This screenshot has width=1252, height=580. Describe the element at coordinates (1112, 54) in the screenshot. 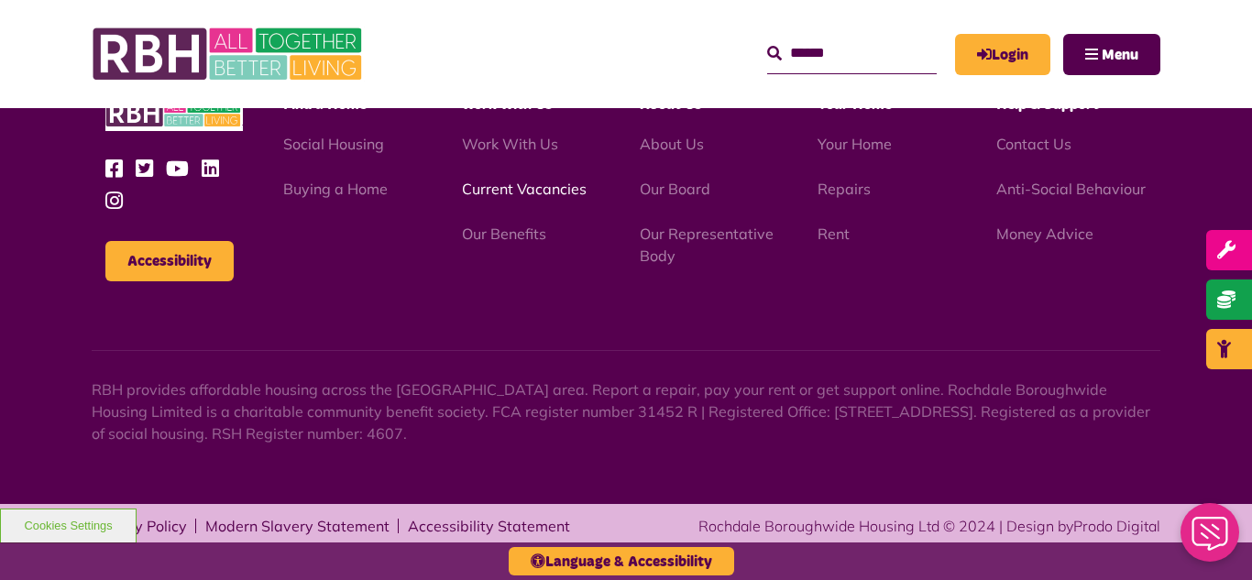

I see `button: Navigation` at that location.